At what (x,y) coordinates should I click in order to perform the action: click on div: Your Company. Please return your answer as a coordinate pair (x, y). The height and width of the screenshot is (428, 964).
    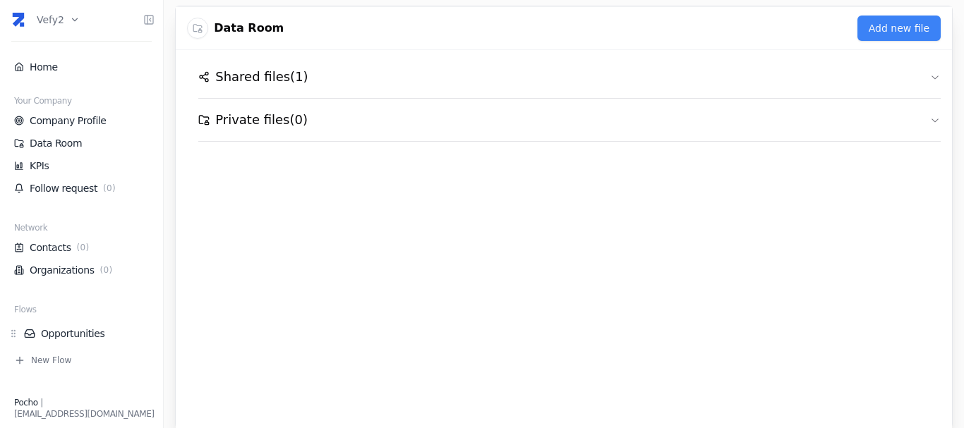
    Looking at the image, I should click on (81, 102).